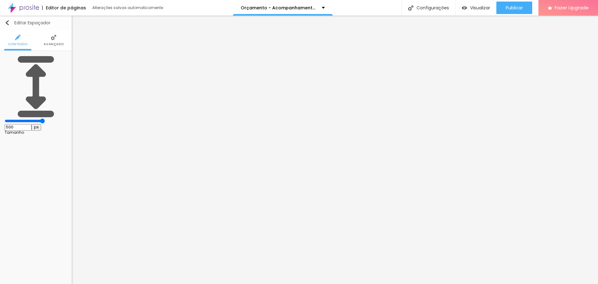 This screenshot has width=598, height=284. What do you see at coordinates (54, 44) in the screenshot?
I see `span: Avançado` at bounding box center [54, 44].